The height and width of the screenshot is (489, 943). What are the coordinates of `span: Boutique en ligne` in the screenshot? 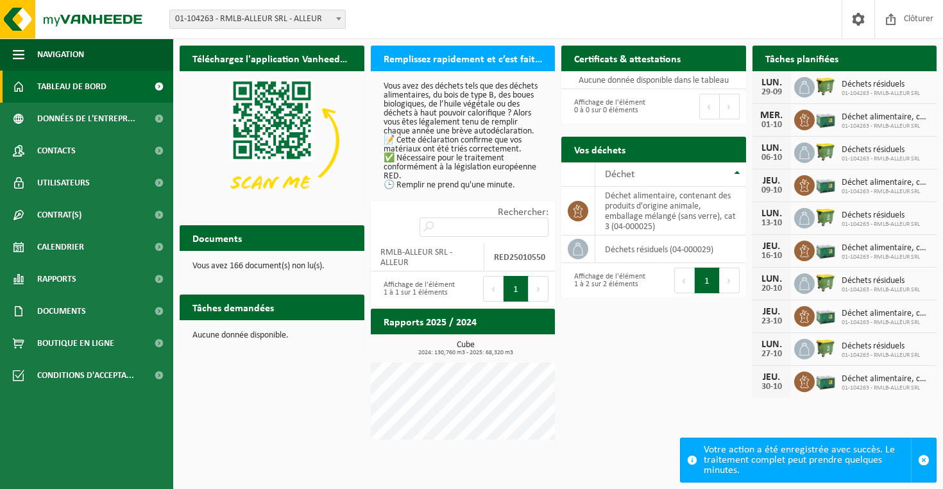 It's located at (76, 343).